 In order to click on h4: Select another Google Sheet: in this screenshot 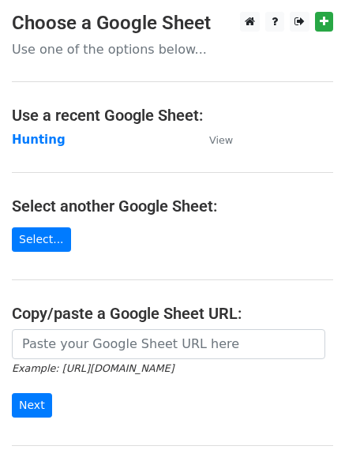, I will do `click(172, 206)`.